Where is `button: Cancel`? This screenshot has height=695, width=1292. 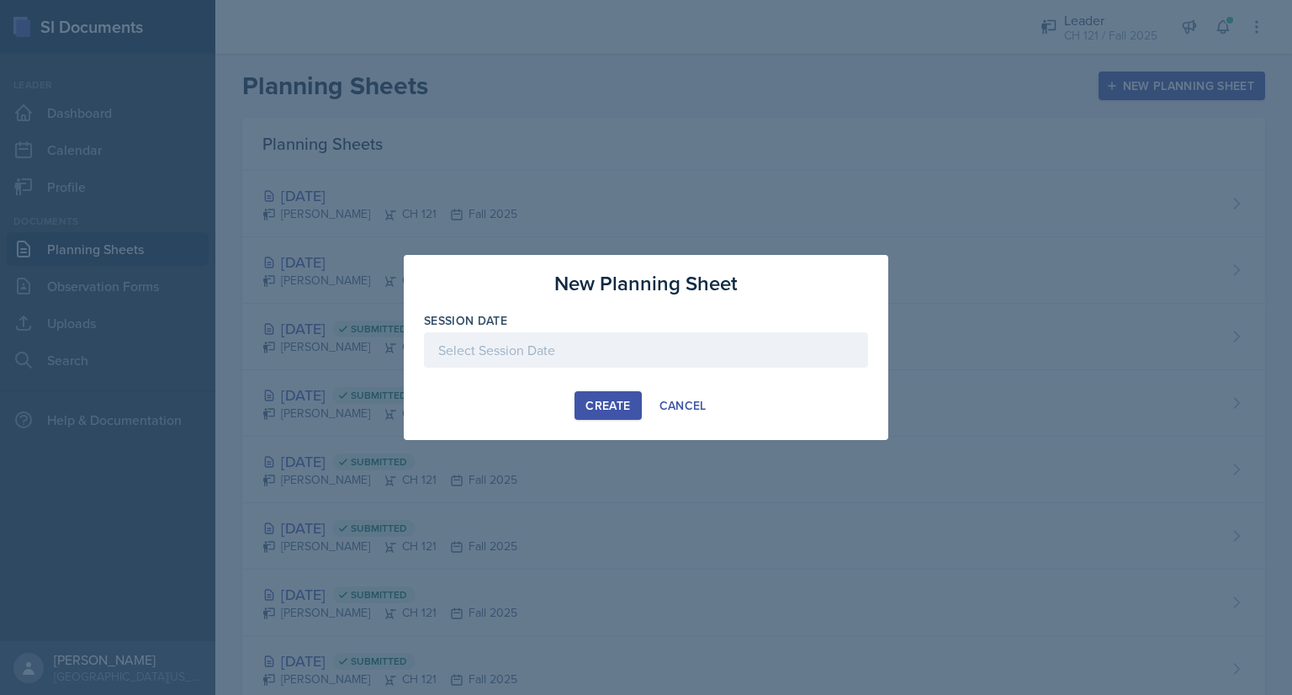
button: Cancel is located at coordinates (683, 406).